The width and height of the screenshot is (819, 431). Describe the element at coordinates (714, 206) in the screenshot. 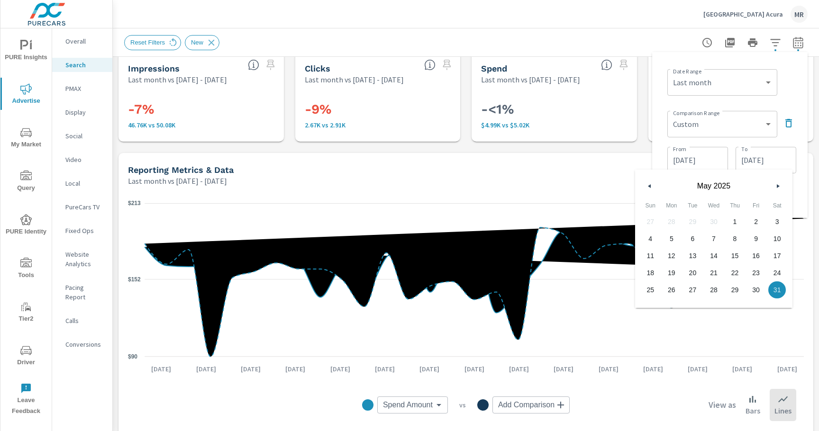

I see `span: Wed` at that location.